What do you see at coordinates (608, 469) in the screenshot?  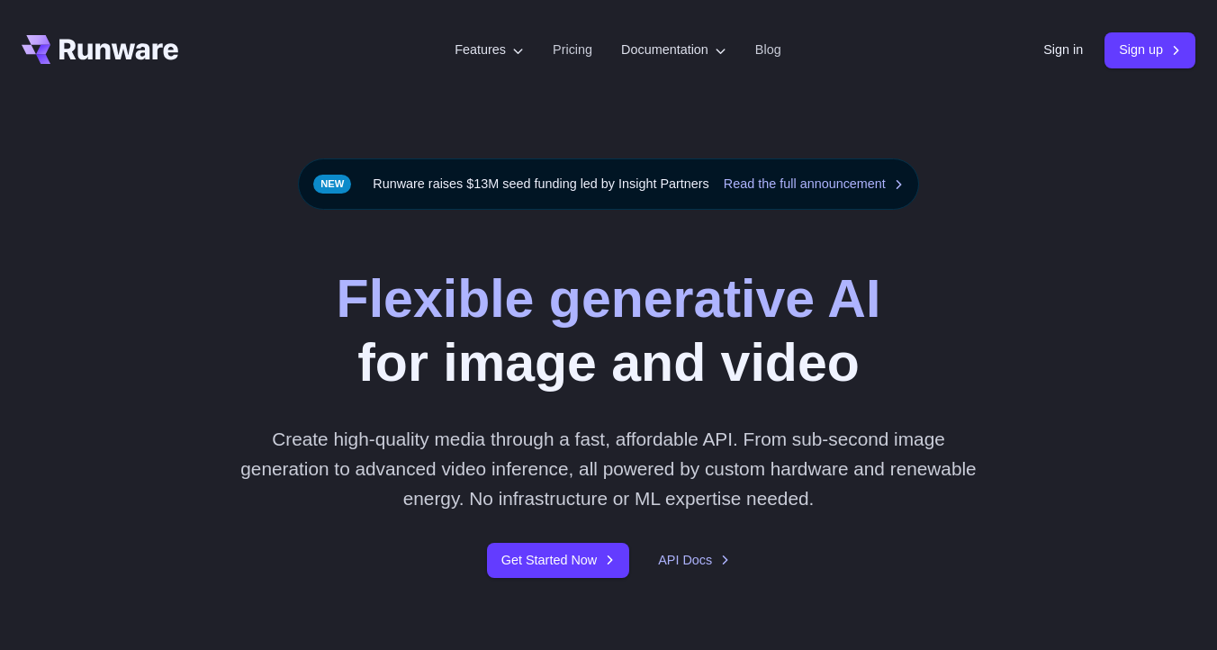 I see `p: Create high-quality media through a fast, affordable API. From sub-second image generation to adv...` at bounding box center [608, 469].